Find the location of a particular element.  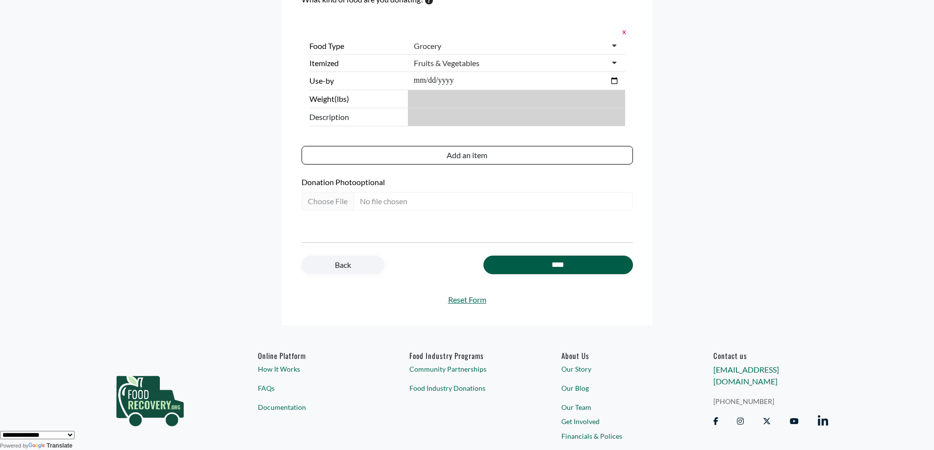

img: Google Translate is located at coordinates (37, 446).